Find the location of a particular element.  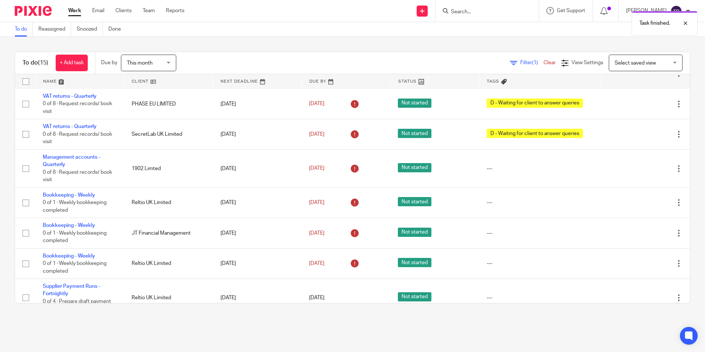

span: (15) is located at coordinates (43, 63).